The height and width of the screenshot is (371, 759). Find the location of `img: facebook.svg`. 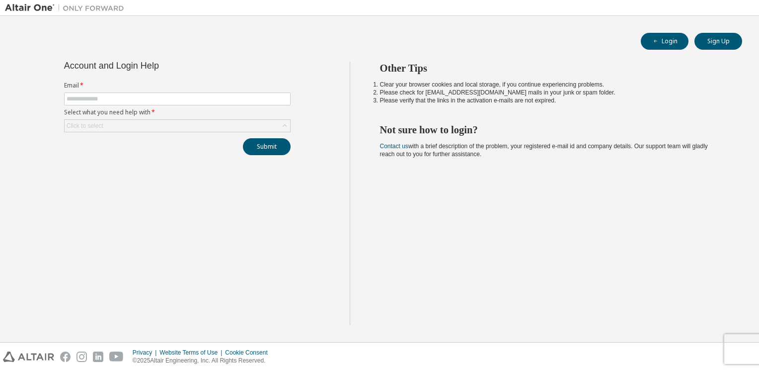

img: facebook.svg is located at coordinates (65, 356).